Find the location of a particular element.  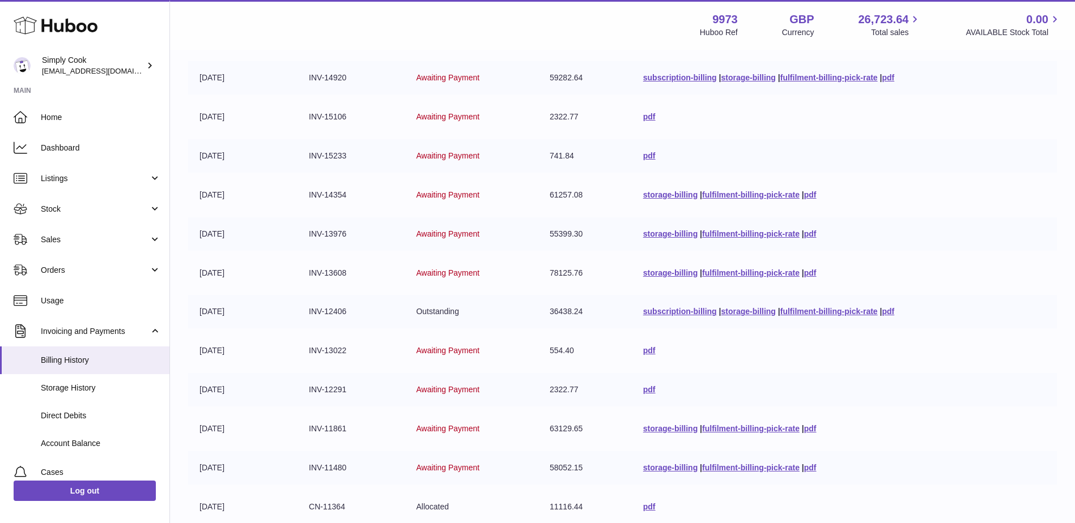

span: Total sales is located at coordinates (896, 32).